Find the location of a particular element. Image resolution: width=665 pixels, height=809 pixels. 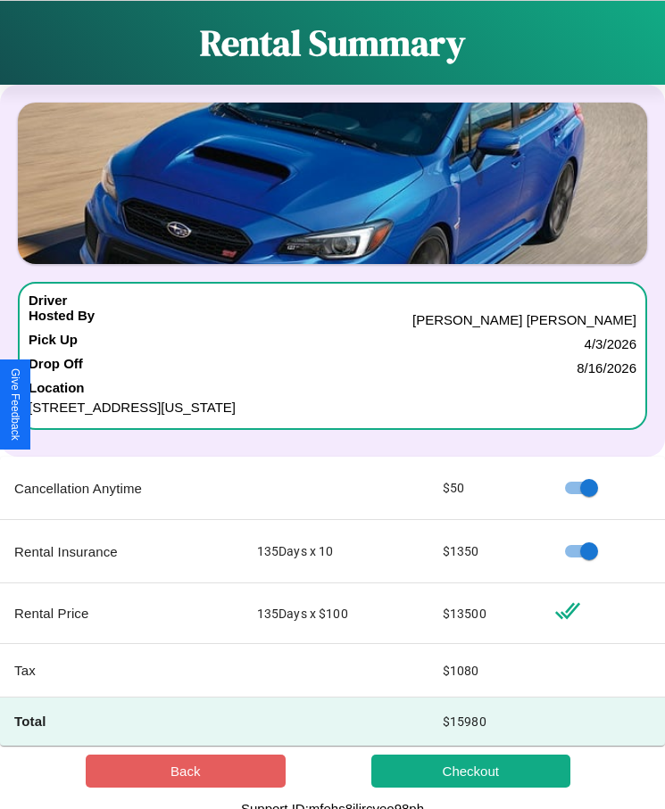

h1: Rental Summary is located at coordinates (332, 43).